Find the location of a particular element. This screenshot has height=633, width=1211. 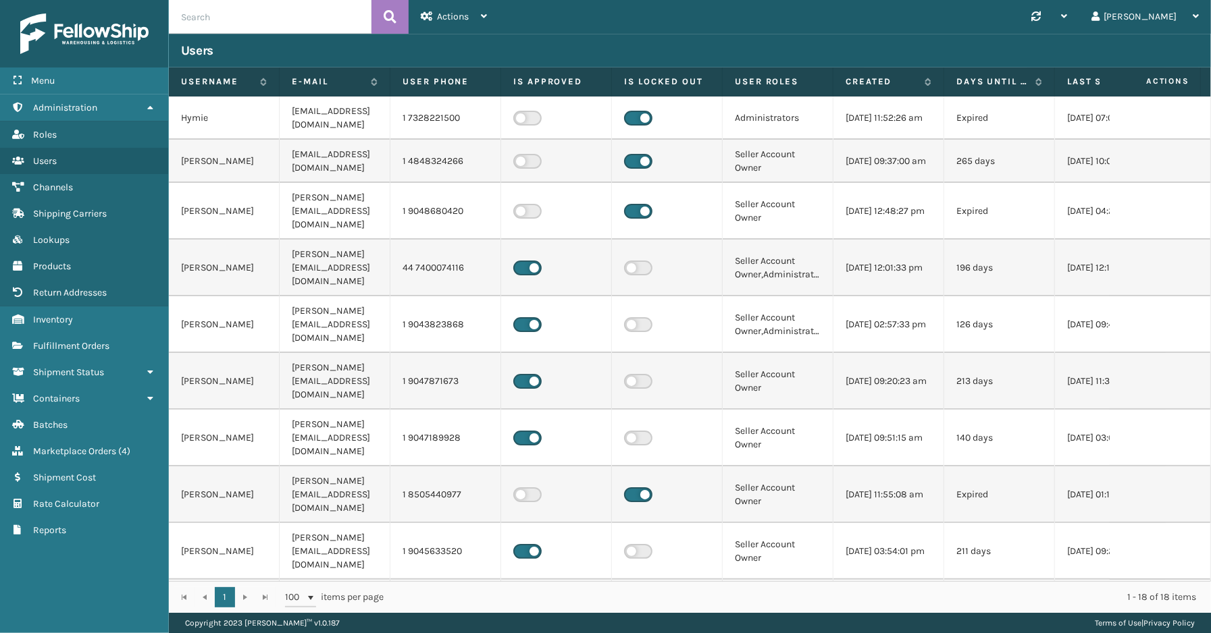

img: logo is located at coordinates (84, 34).